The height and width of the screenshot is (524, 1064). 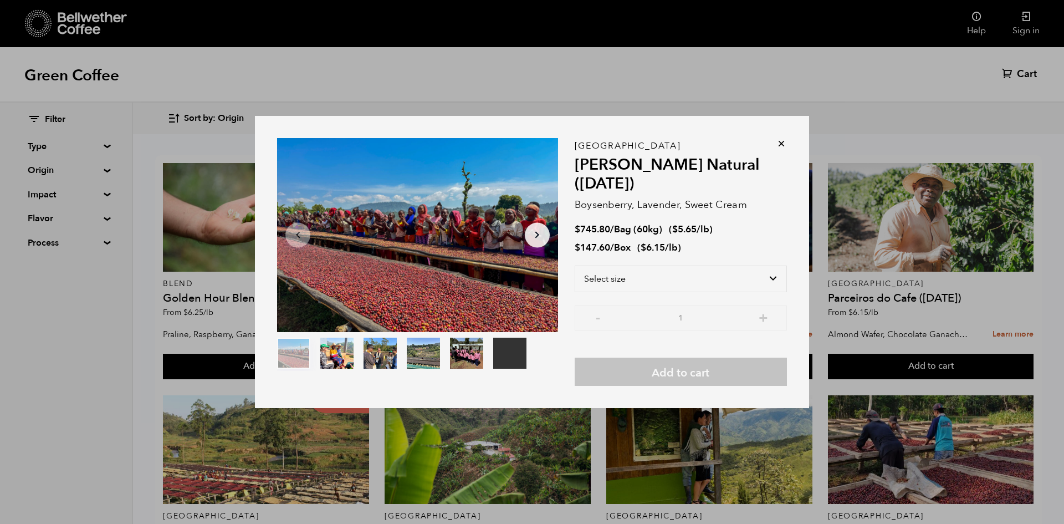 I want to click on bdi: 745.80, so click(x=593, y=229).